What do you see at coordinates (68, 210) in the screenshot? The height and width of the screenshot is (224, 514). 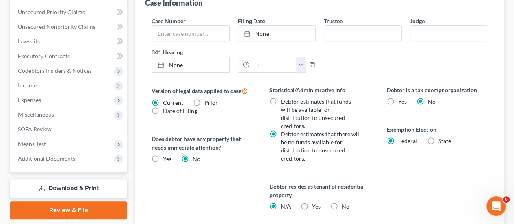 I see `a: Review & File` at bounding box center [68, 210].